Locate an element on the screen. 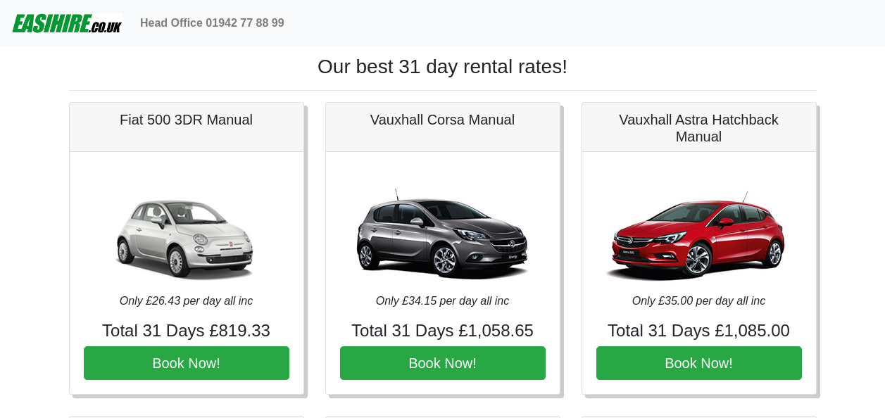 The image size is (885, 418). img: Fiat 500 3DR Manual is located at coordinates (187, 229).